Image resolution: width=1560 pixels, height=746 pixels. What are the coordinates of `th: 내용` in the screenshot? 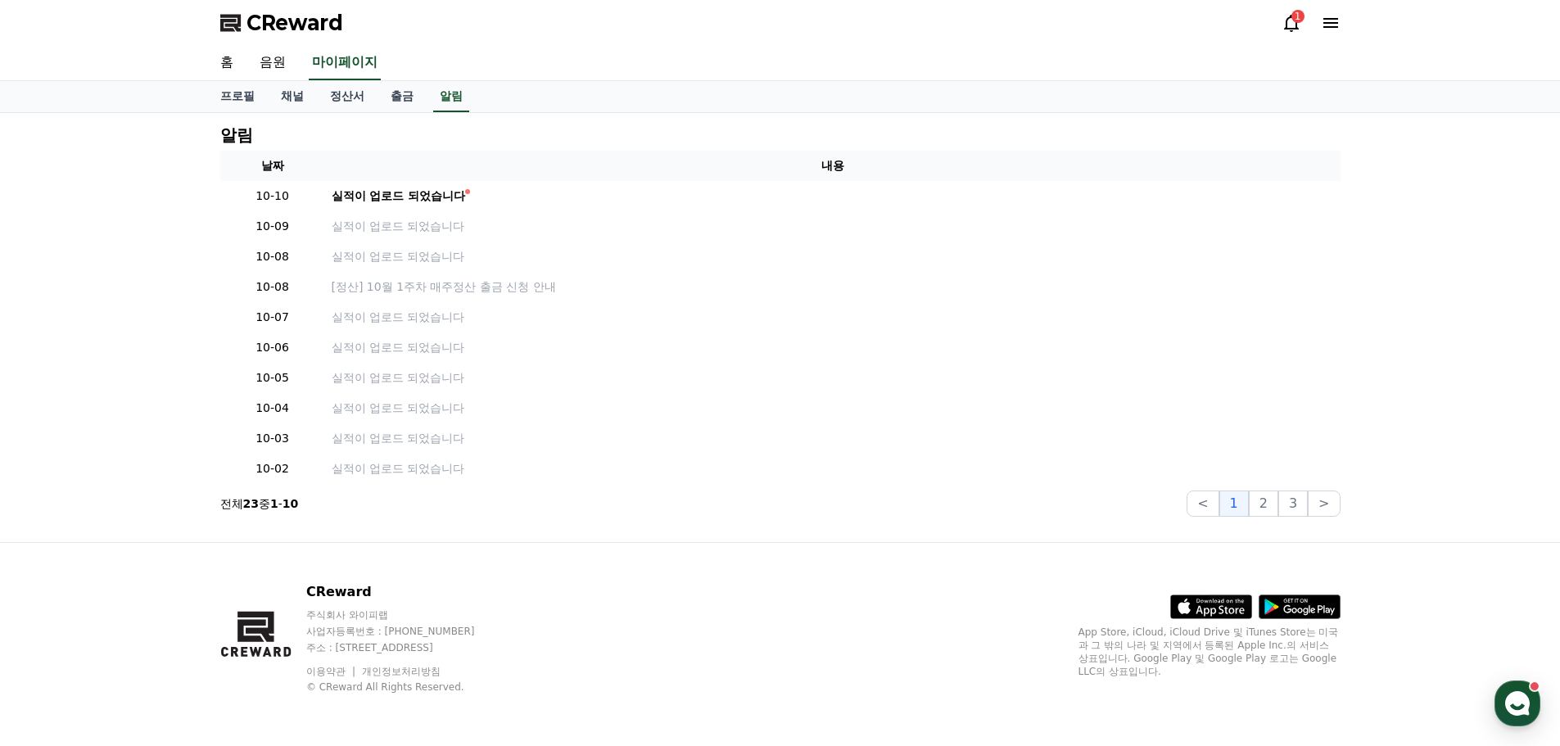 It's located at (833, 165).